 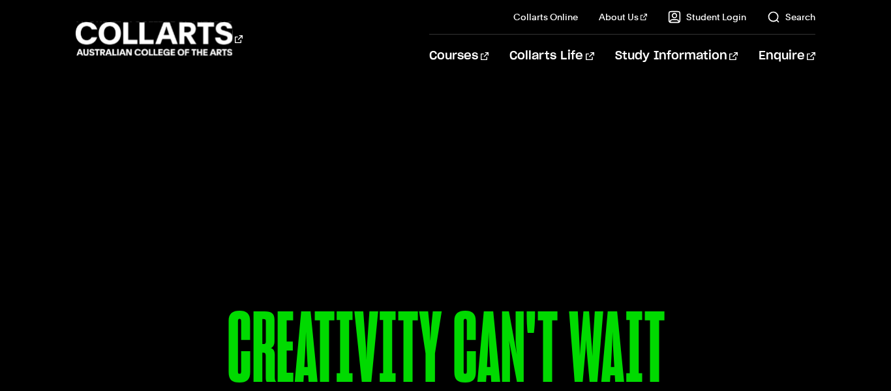 What do you see at coordinates (787, 56) in the screenshot?
I see `a: Enquire` at bounding box center [787, 56].